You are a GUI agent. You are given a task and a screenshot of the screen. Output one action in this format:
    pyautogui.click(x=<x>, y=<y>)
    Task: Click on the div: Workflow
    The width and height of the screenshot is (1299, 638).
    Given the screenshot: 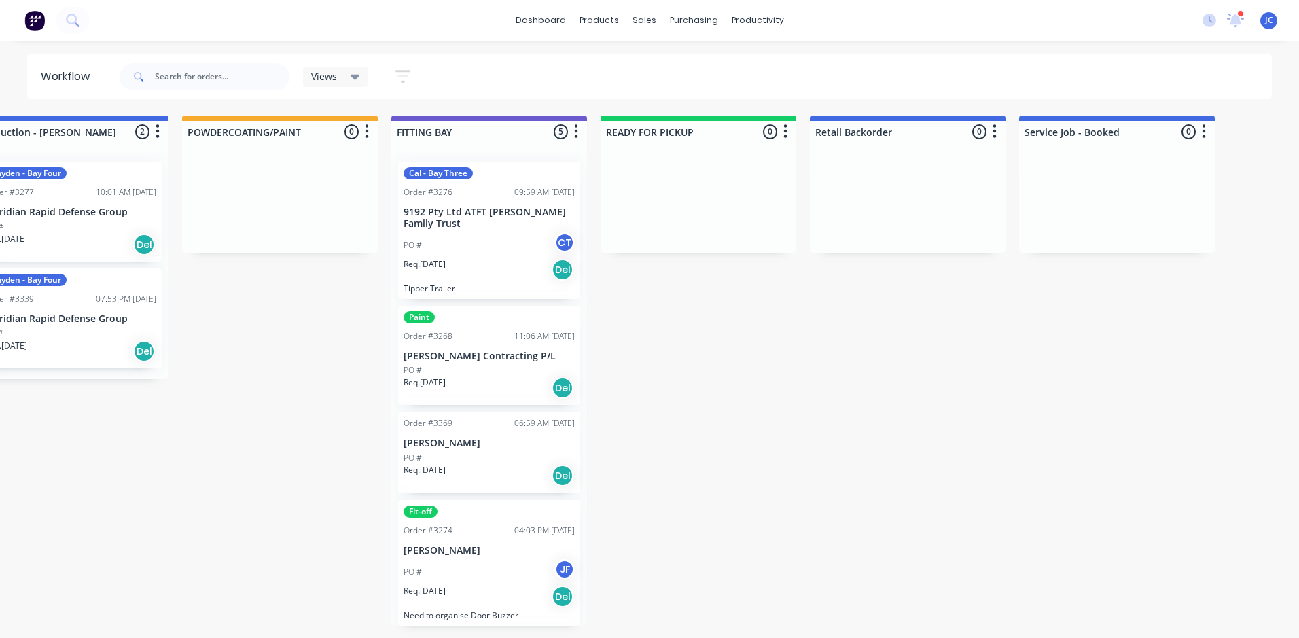 What is the action you would take?
    pyautogui.click(x=69, y=77)
    